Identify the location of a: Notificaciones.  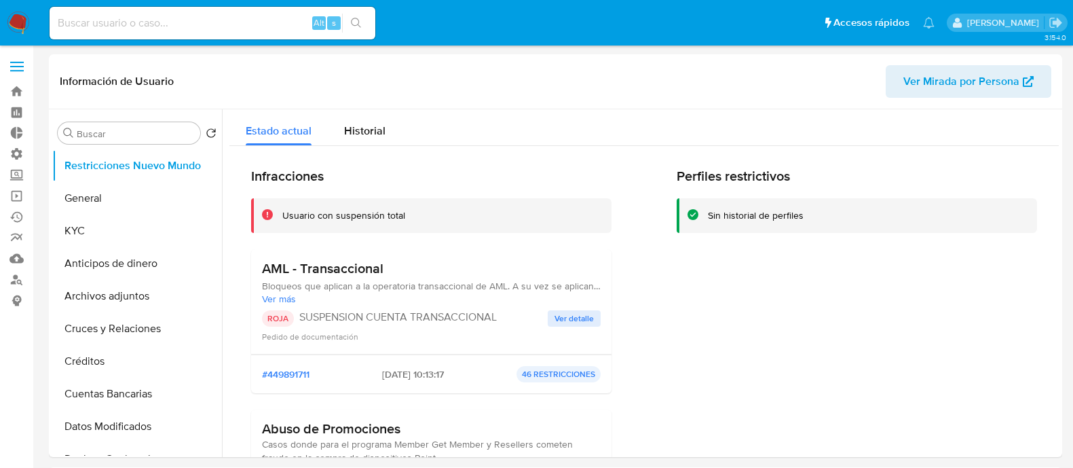
(928, 22).